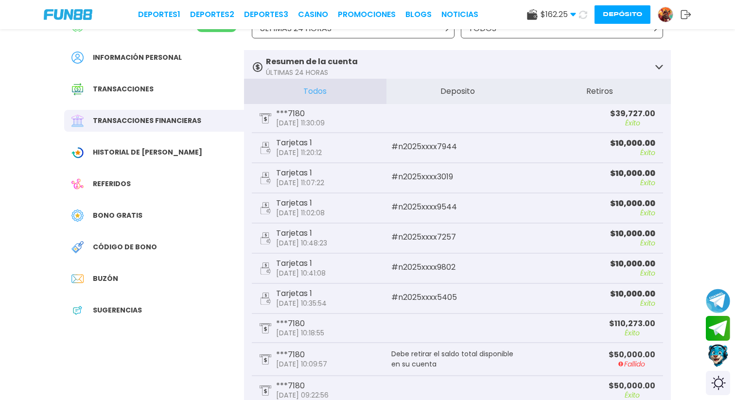 The width and height of the screenshot is (735, 400). Describe the element at coordinates (77, 57) in the screenshot. I see `img: Personal` at that location.